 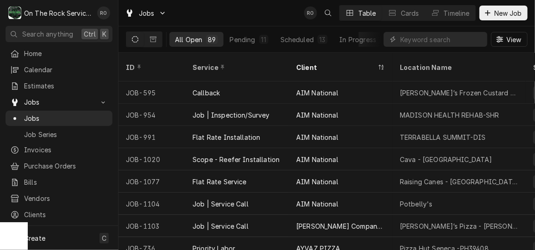 I want to click on button: Open search, so click(x=328, y=13).